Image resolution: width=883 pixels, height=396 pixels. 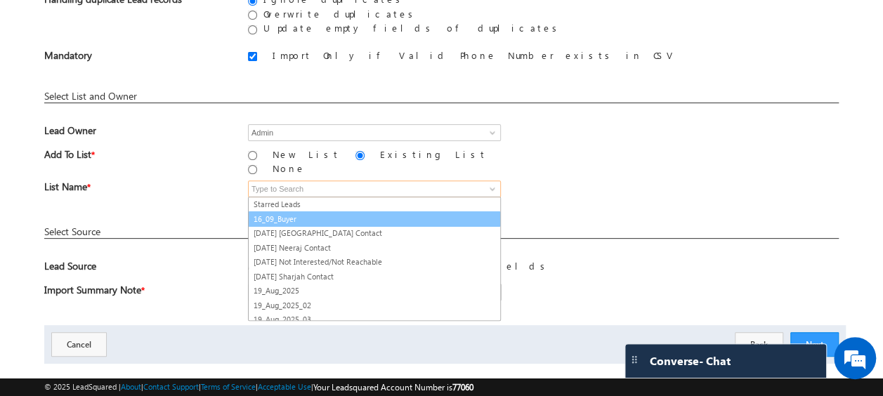 I want to click on a: Acceptable Use, so click(x=285, y=386).